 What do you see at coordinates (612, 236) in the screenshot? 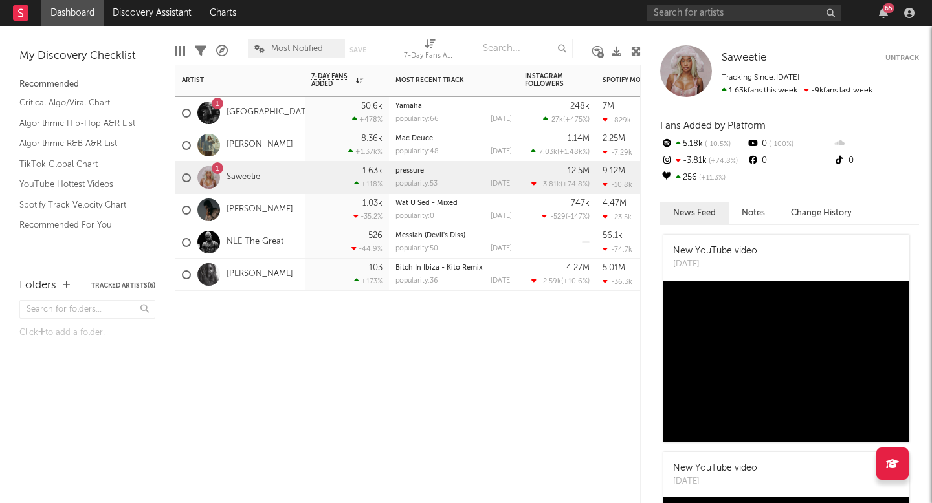
I see `div: 56.1k` at bounding box center [612, 236].